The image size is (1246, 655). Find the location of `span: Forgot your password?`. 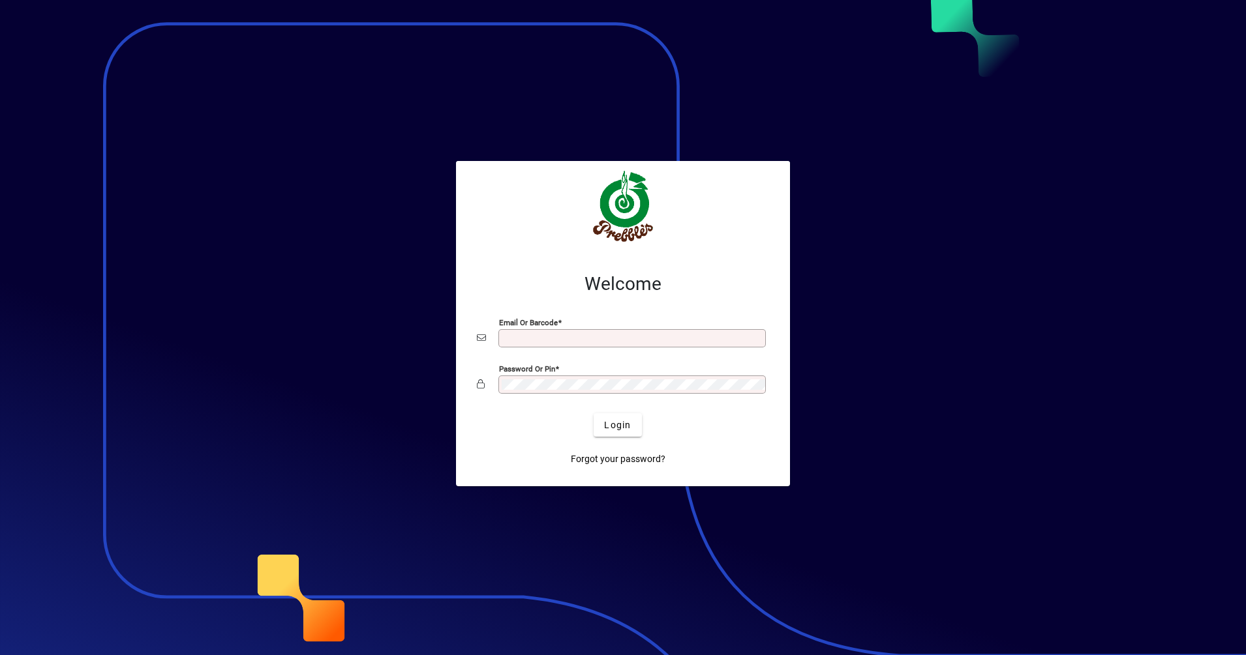

span: Forgot your password? is located at coordinates (618, 459).